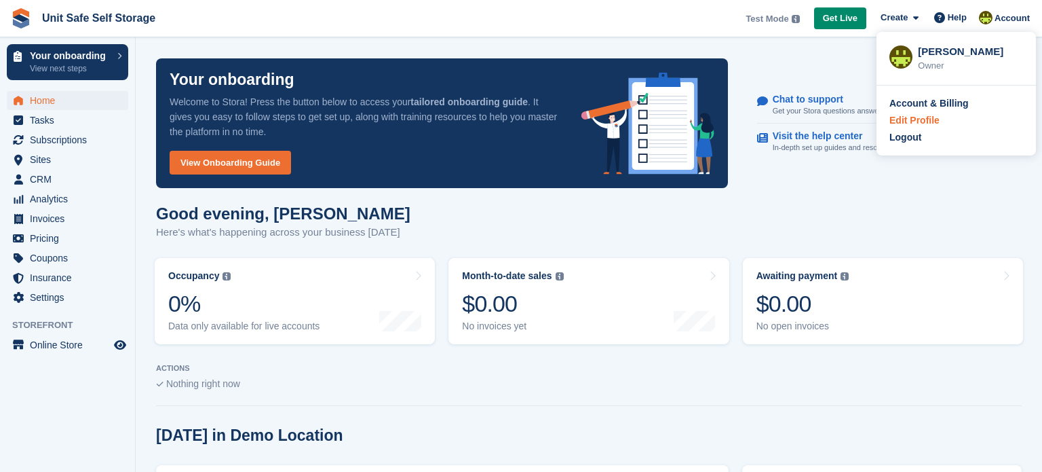 The image size is (1042, 472). I want to click on span: Sites, so click(71, 159).